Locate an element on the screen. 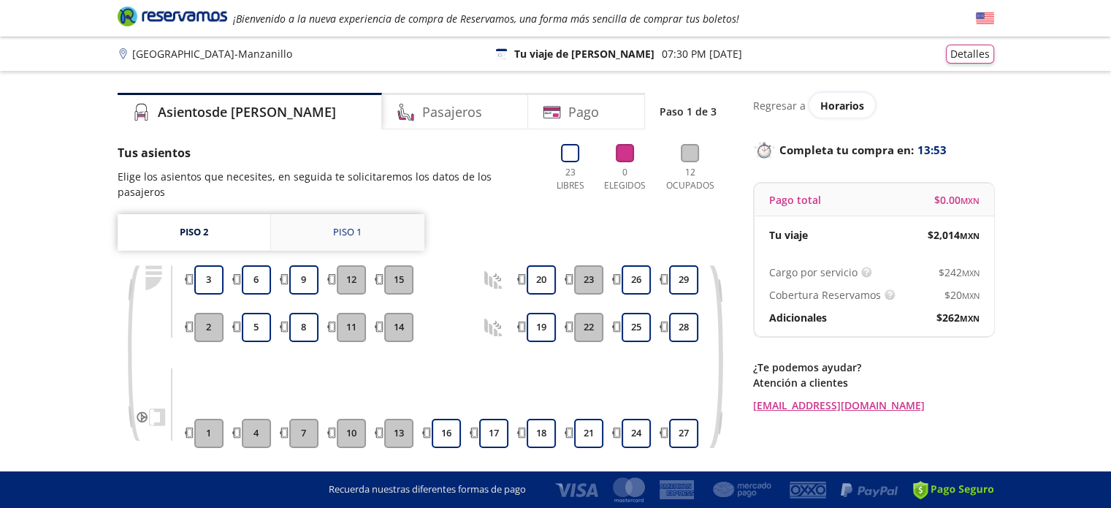 The image size is (1111, 508). h4: Pago is located at coordinates (584, 112).